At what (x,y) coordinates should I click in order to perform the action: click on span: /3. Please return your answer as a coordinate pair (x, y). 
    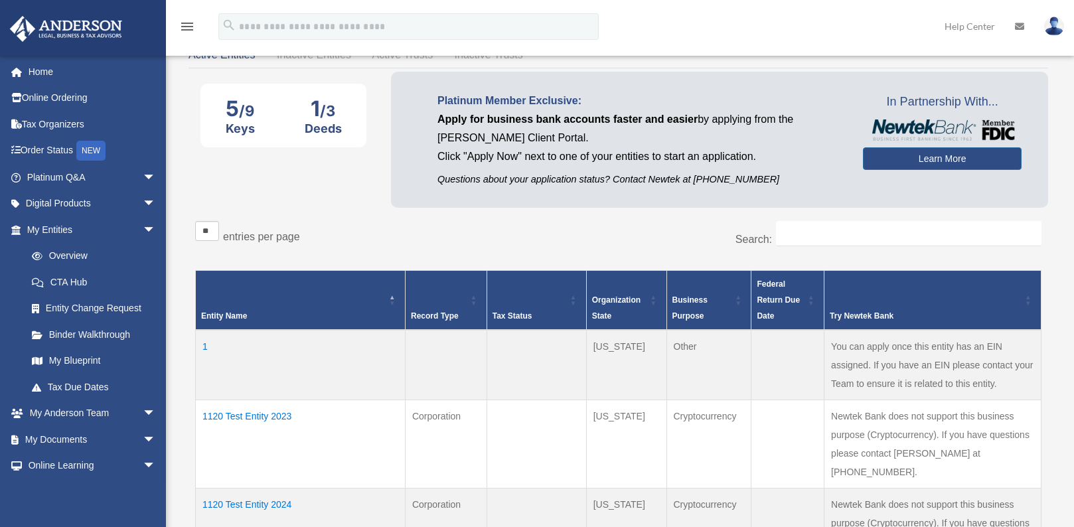
    Looking at the image, I should click on (327, 111).